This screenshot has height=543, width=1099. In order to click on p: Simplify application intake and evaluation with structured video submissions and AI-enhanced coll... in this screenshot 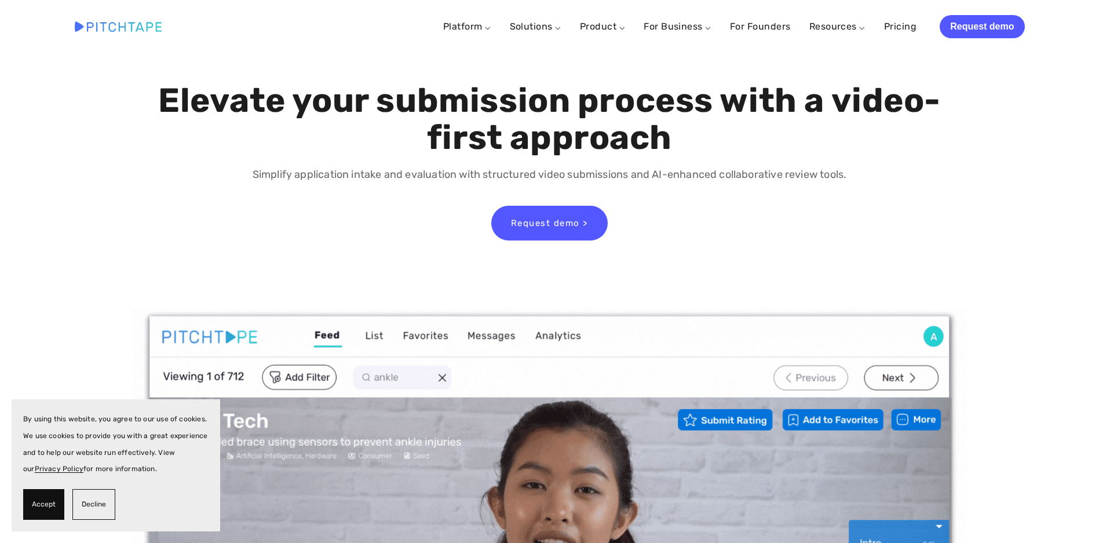, I will do `click(549, 174)`.